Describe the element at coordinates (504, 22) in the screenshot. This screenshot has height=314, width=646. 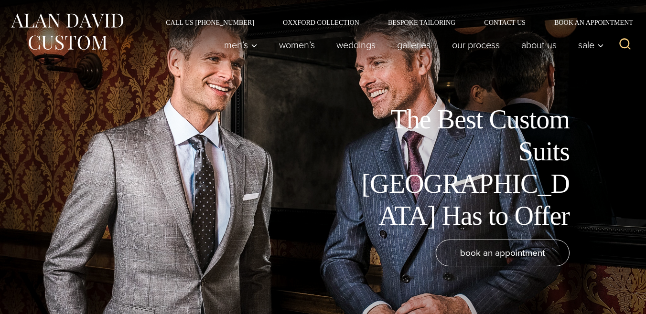
I see `a: Contact Us` at that location.